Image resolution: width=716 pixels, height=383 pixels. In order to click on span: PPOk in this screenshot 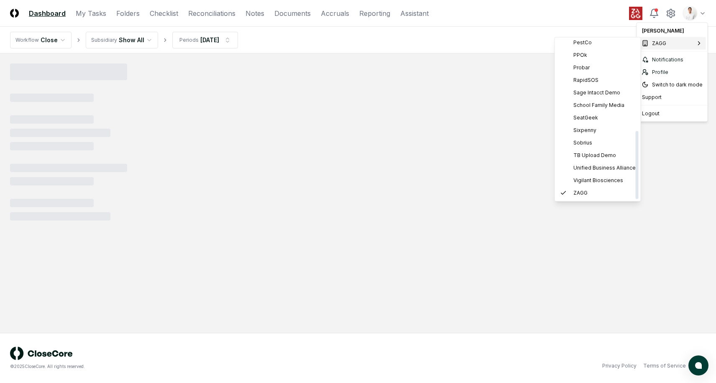, I will do `click(580, 56)`.